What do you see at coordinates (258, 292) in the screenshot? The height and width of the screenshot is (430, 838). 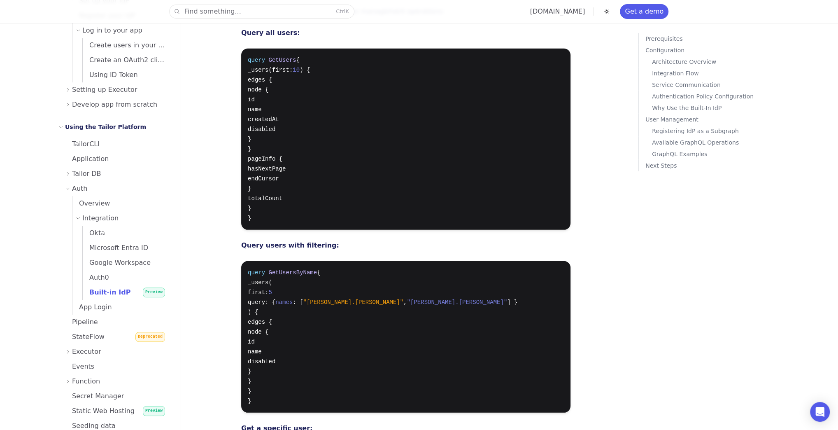 I see `span: first:` at bounding box center [258, 292].